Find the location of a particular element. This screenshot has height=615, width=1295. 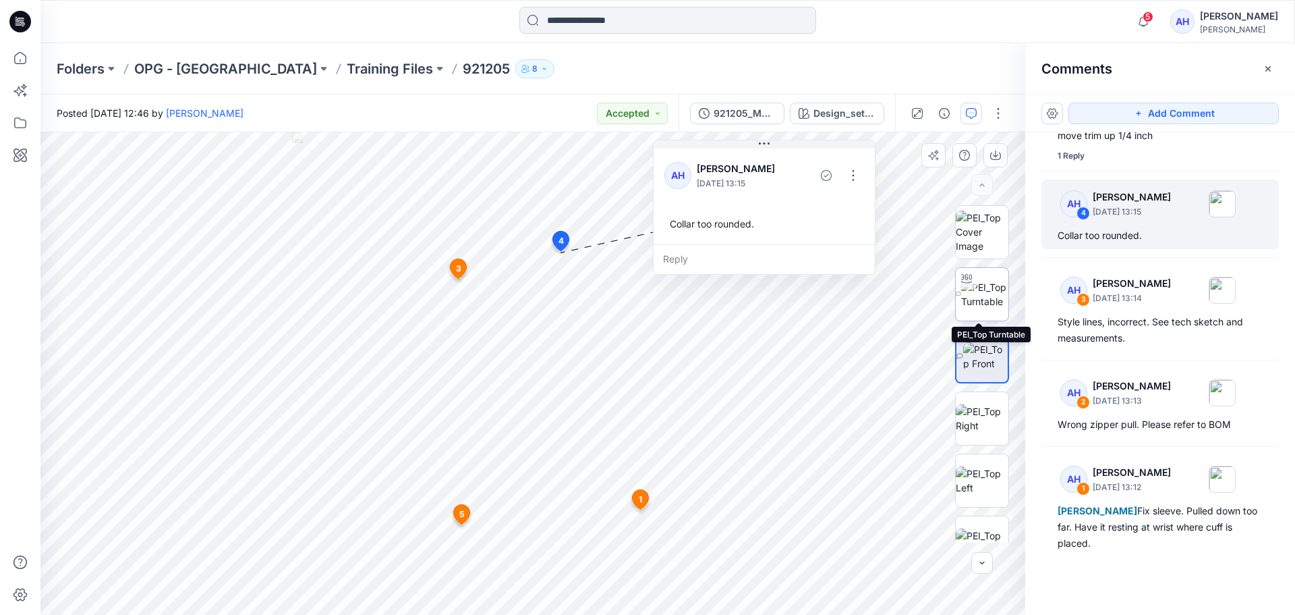

button: 921205_M9K23953_SIZE M_2024_2_B54022_TL_07_10_25 is located at coordinates (737, 113).